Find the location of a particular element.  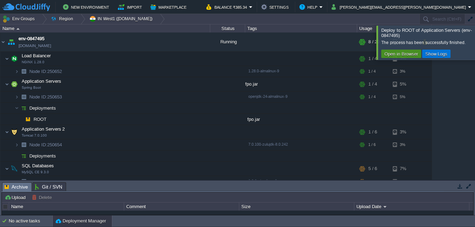

div: Upload Date is located at coordinates (412, 207).